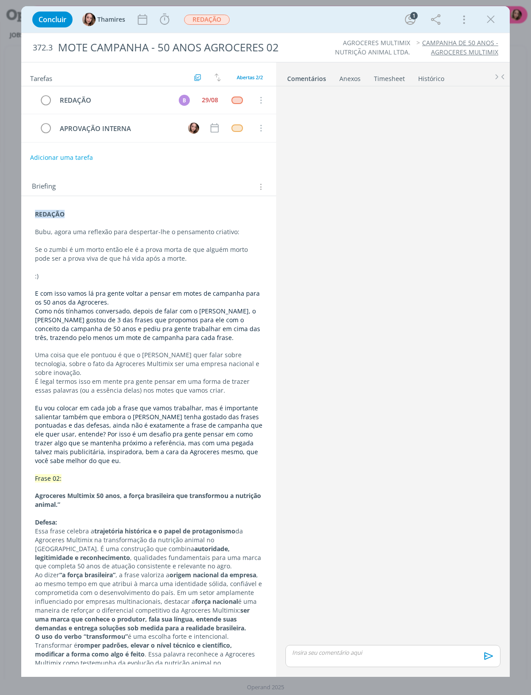  Describe the element at coordinates (149, 254) in the screenshot. I see `p: Se o zumbi é um morto então ele é a prova morta de que alguém morto pode ser a prova viva de que ...` at that location.